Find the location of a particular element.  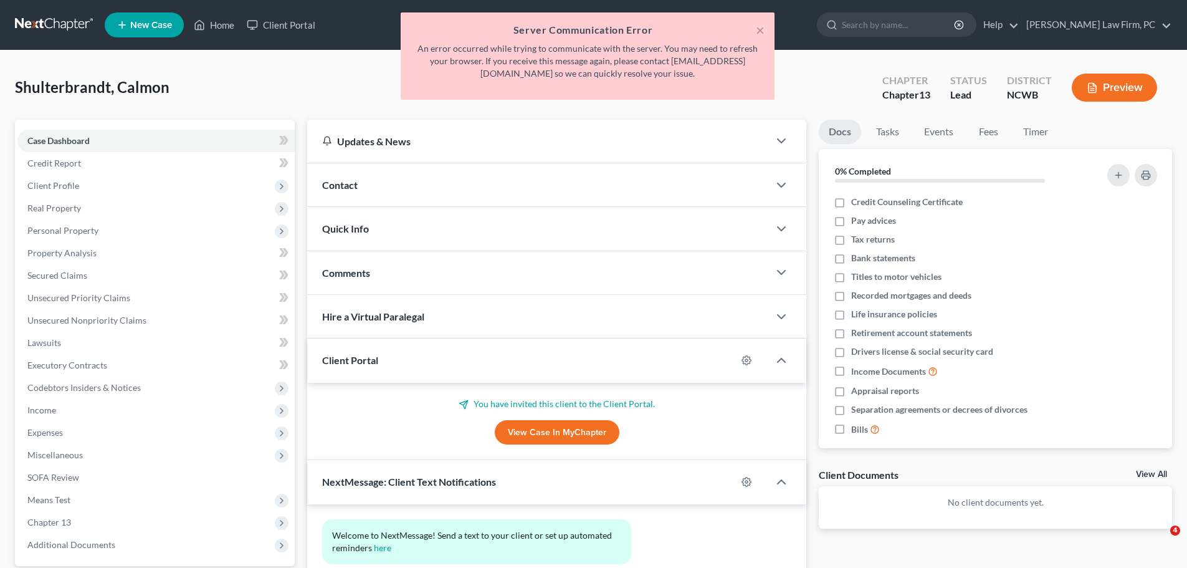

a: here is located at coordinates (383, 547).